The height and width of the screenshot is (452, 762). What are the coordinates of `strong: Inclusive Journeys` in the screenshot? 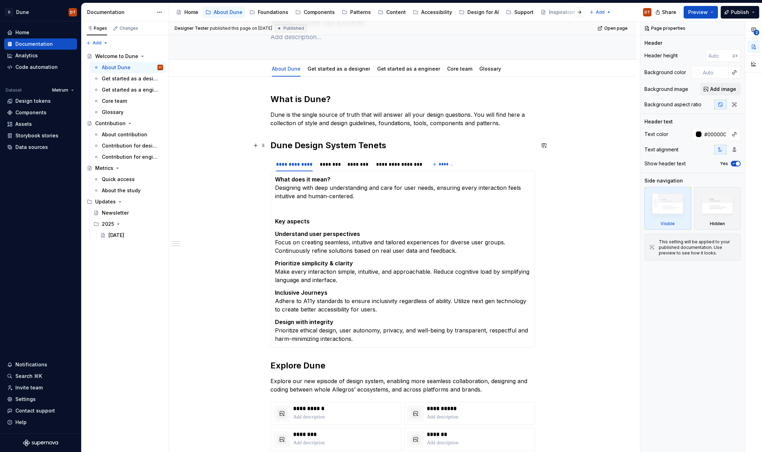 It's located at (302, 293).